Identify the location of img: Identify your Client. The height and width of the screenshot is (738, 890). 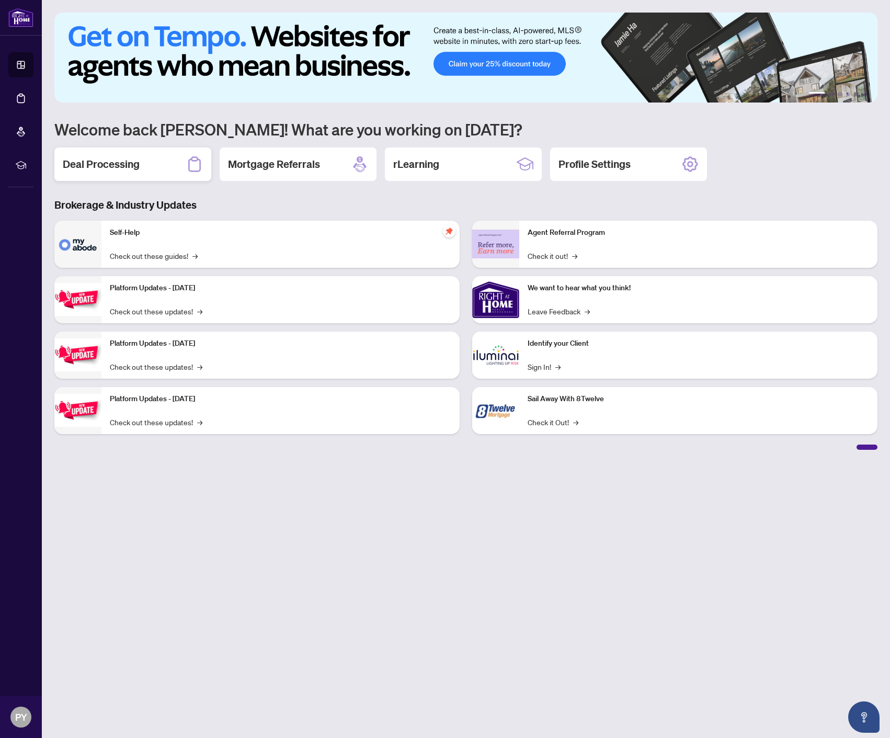
(496, 355).